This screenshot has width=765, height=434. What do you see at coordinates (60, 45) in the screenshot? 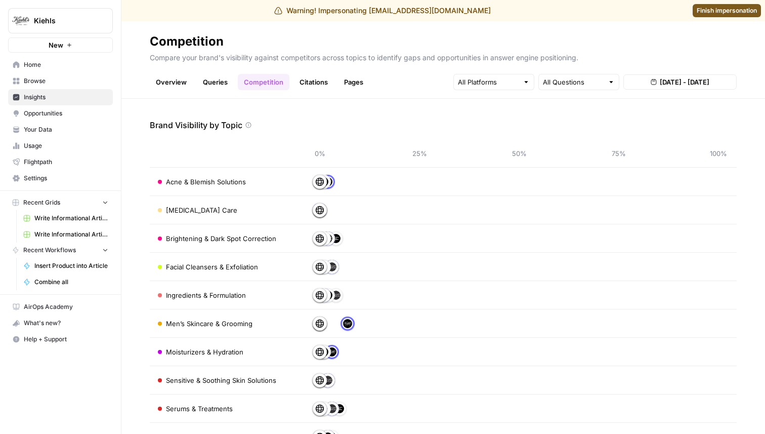
I see `button: New` at bounding box center [60, 45].